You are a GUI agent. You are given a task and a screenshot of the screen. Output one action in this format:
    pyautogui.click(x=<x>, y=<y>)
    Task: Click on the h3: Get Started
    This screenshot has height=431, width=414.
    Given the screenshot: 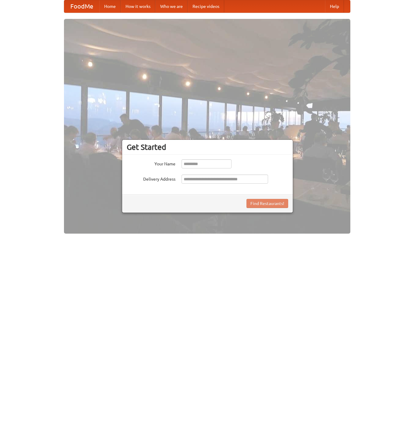 What is the action you would take?
    pyautogui.click(x=207, y=147)
    